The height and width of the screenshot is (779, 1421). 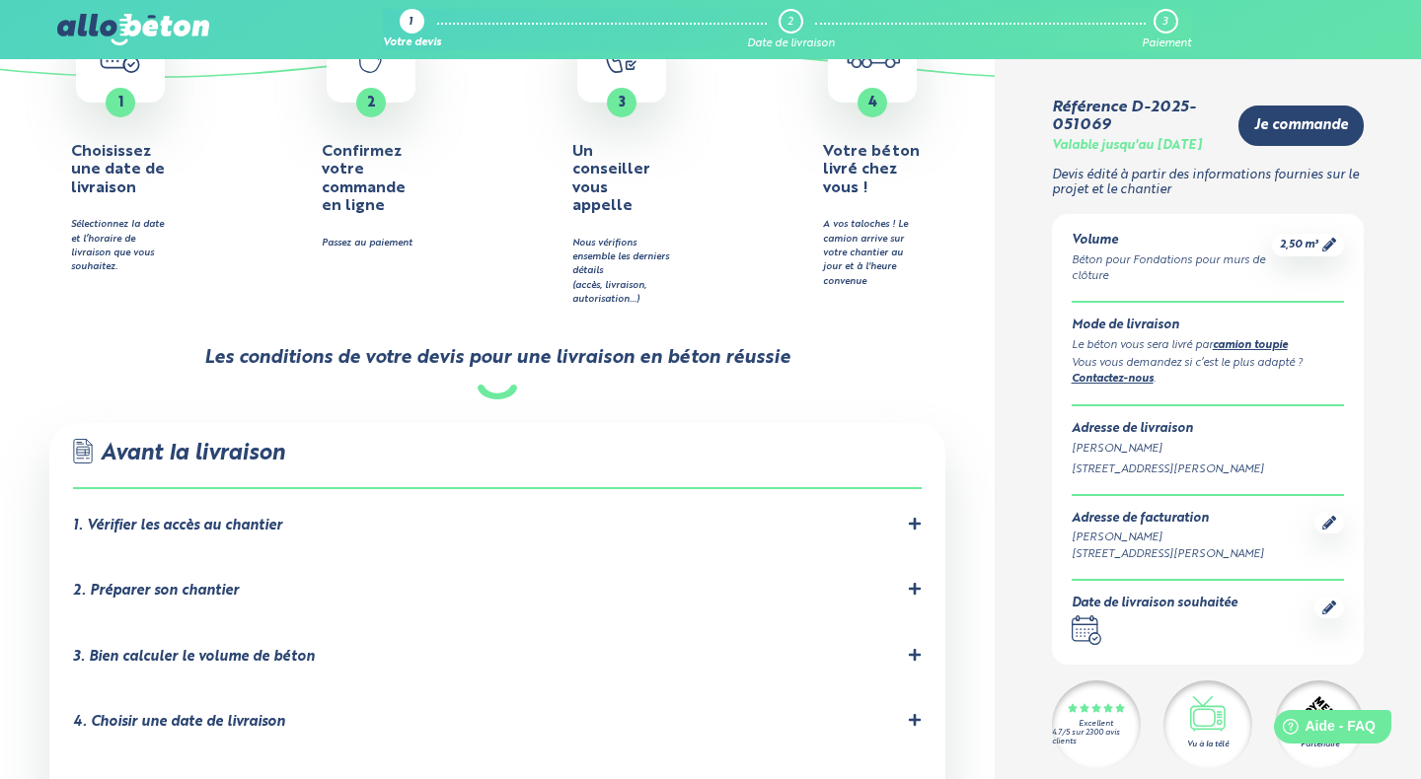 What do you see at coordinates (133, 30) in the screenshot?
I see `img: allobéton` at bounding box center [133, 30].